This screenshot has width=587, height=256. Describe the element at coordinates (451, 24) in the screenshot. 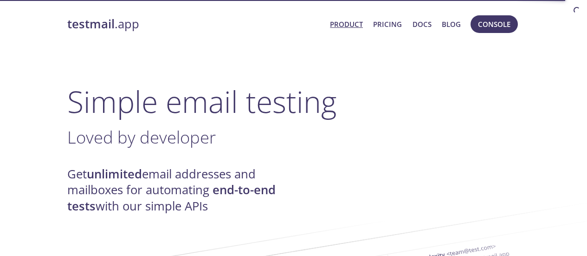

I see `a: Blog` at that location.